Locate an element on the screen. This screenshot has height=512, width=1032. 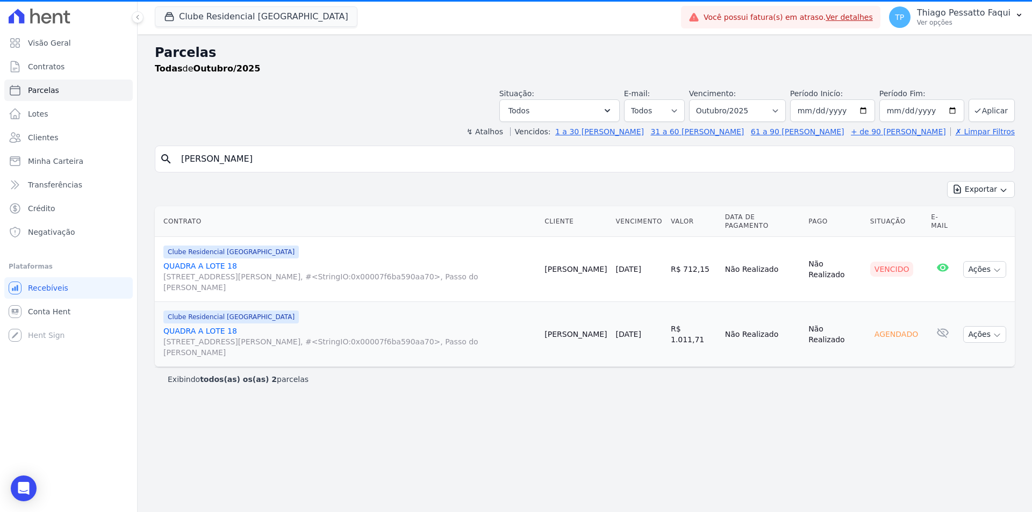
p: Exibindo parcelas is located at coordinates (238, 380).